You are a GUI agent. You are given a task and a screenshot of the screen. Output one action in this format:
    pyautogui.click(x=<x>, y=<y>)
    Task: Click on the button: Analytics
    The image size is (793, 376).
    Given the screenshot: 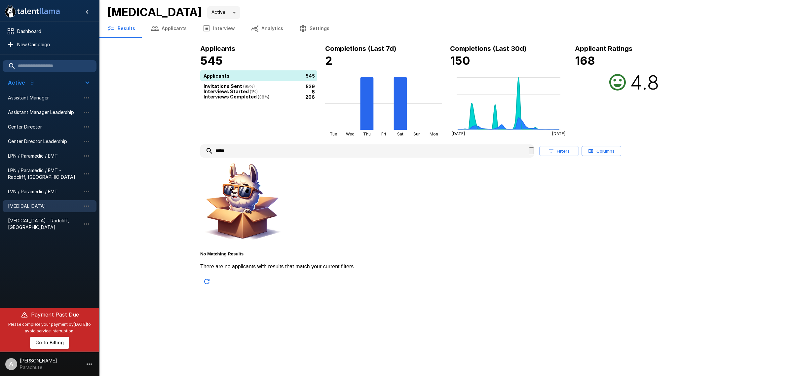 What is the action you would take?
    pyautogui.click(x=267, y=28)
    